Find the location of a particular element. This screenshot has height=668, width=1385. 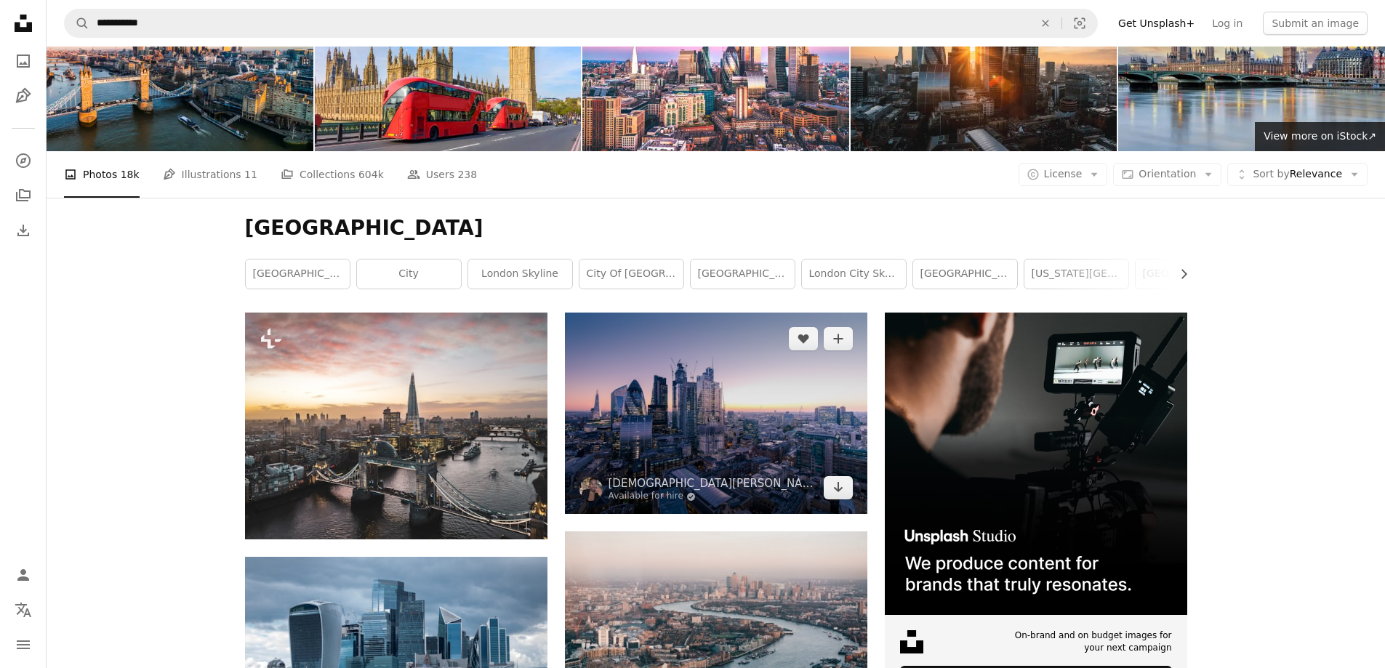

a: Available for hire is located at coordinates (713, 497).